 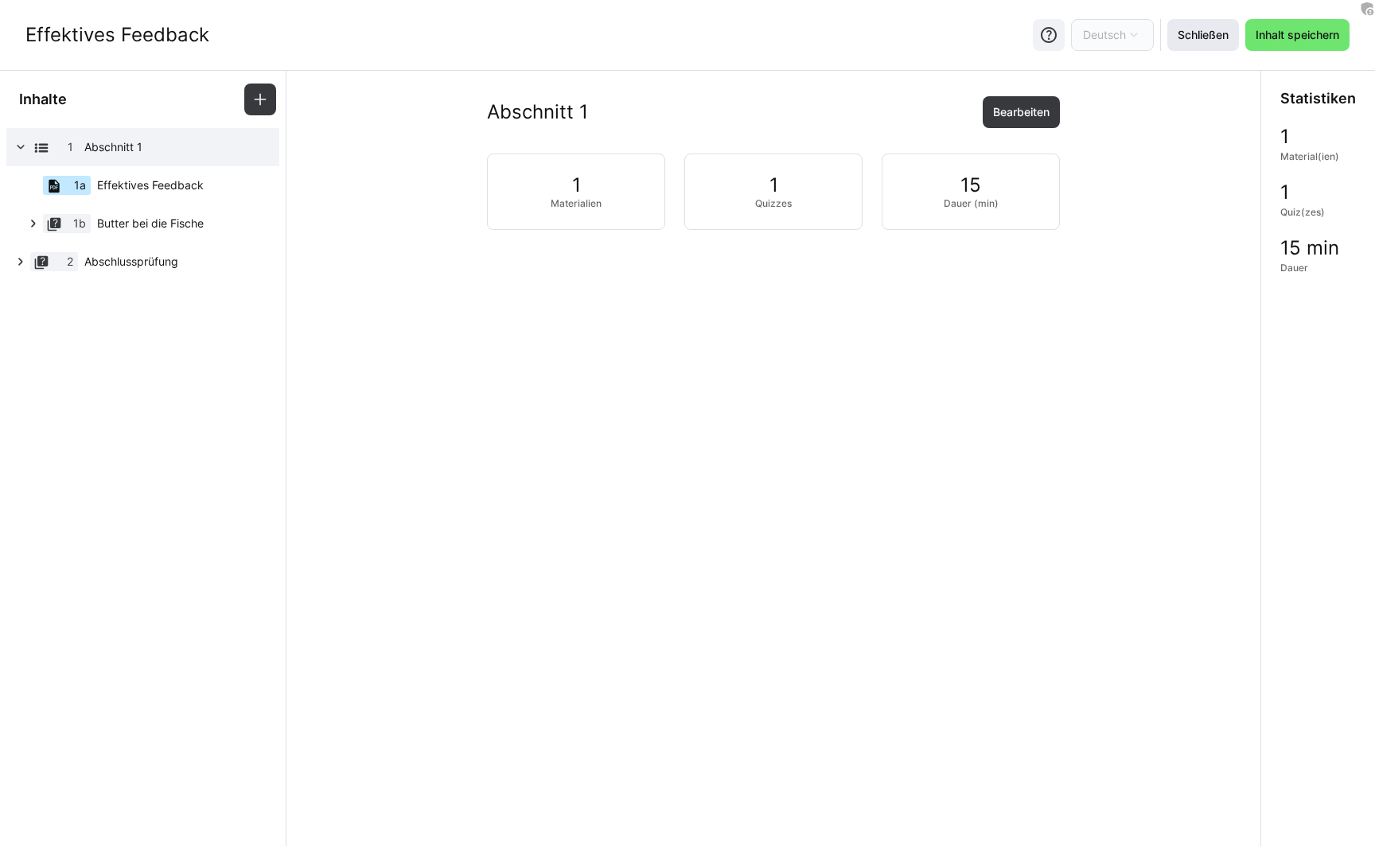 I want to click on span: Schließen, so click(x=1203, y=35).